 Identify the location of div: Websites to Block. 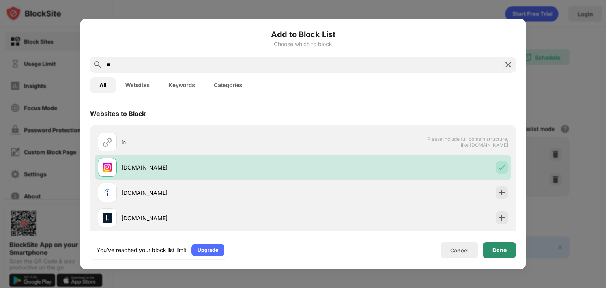
(118, 114).